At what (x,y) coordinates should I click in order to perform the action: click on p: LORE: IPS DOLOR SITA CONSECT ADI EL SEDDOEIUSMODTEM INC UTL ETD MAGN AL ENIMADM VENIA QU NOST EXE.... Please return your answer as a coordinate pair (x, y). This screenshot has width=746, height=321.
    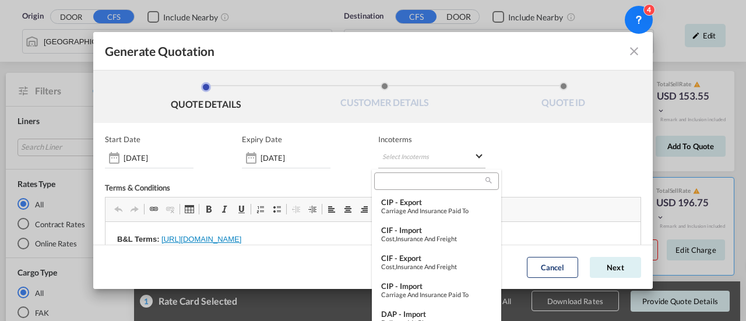
    Looking at the image, I should click on (268, 86).